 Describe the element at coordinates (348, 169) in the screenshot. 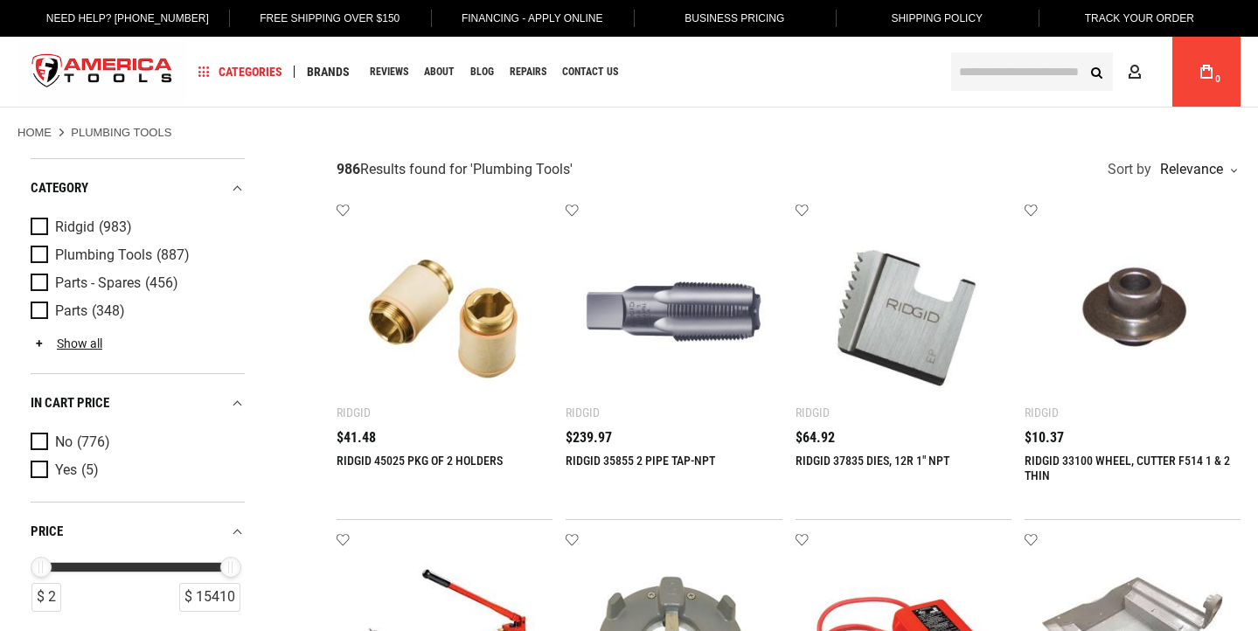

I see `strong: 986` at that location.